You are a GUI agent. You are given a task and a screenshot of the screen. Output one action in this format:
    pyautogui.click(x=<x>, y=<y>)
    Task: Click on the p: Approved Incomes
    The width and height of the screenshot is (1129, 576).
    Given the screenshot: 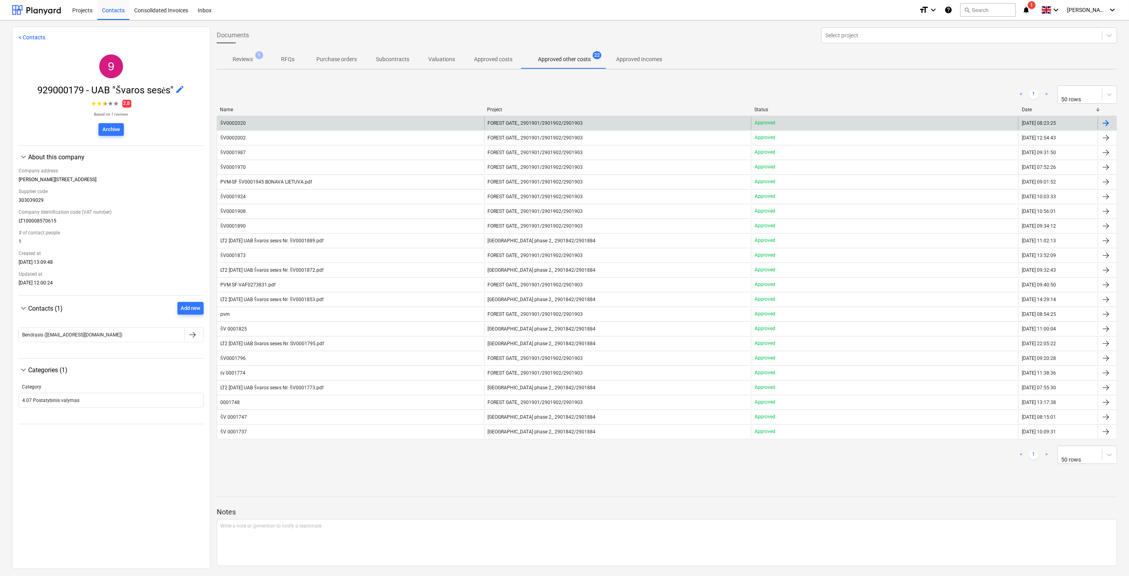 What is the action you would take?
    pyautogui.click(x=639, y=59)
    